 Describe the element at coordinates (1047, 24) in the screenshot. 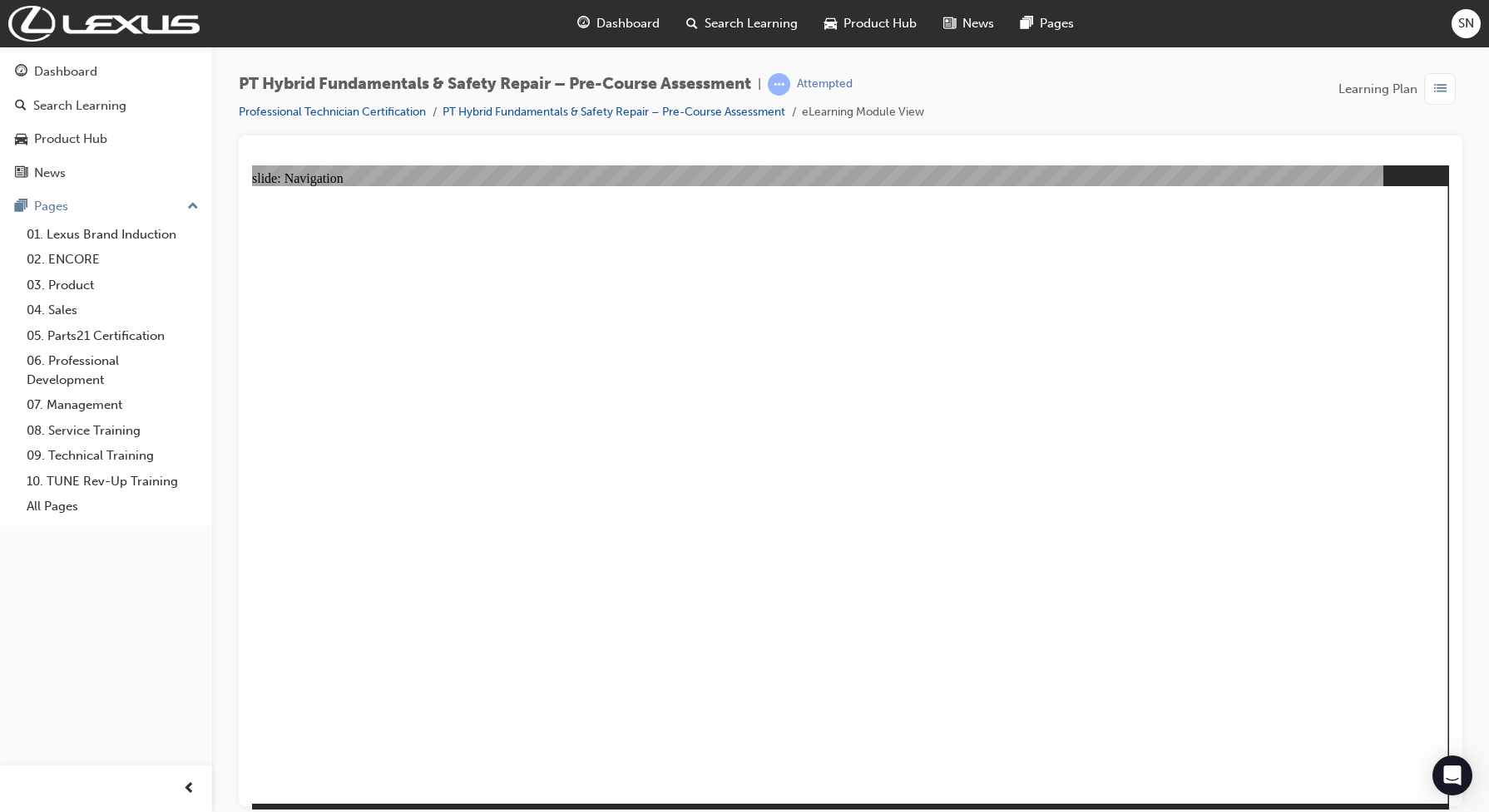

I see `a: pages-iconPages` at that location.